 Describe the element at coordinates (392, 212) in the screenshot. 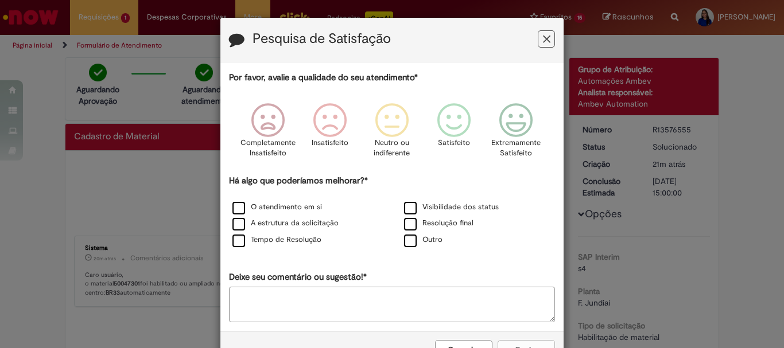

I see `div: Há algo que poderíamos melhorar?*` at that location.